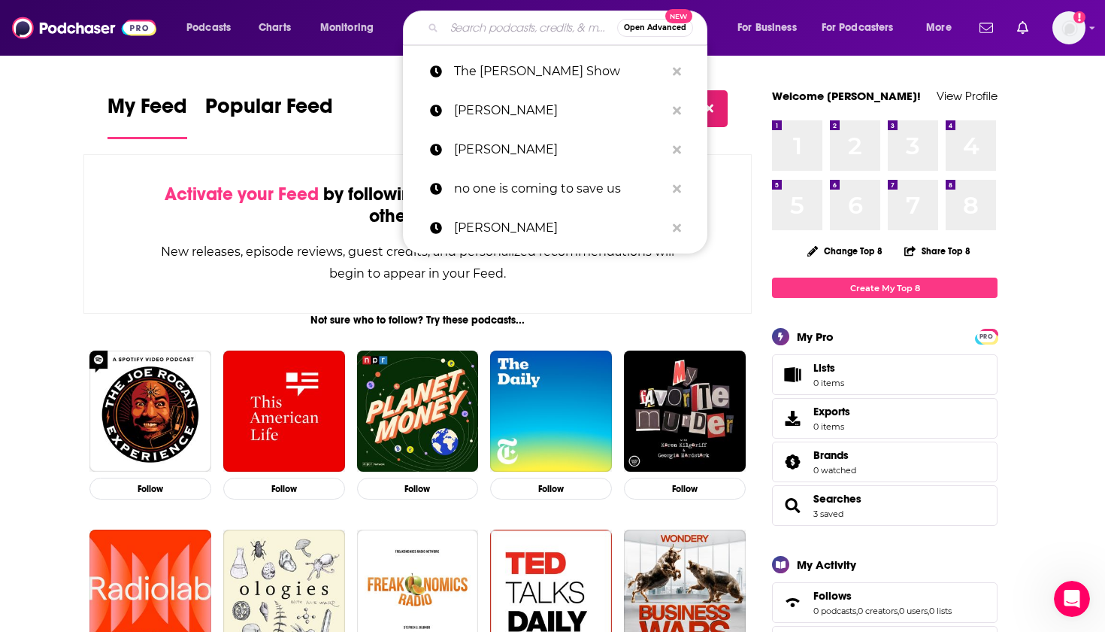 This screenshot has height=632, width=1105. I want to click on span: Activate your Feed, so click(241, 194).